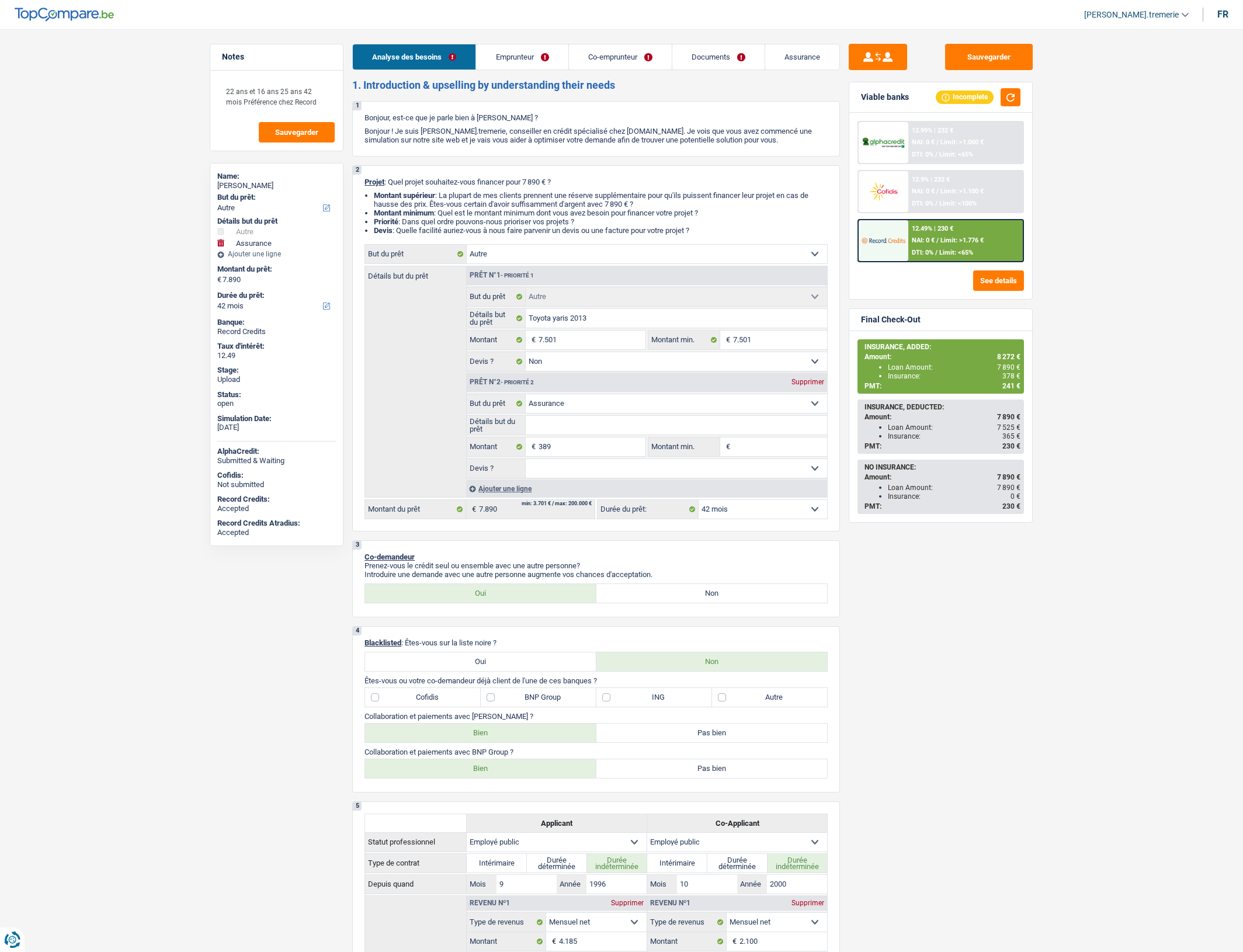 This screenshot has height=952, width=1243. Describe the element at coordinates (276, 419) in the screenshot. I see `div: Simulation Date:` at that location.